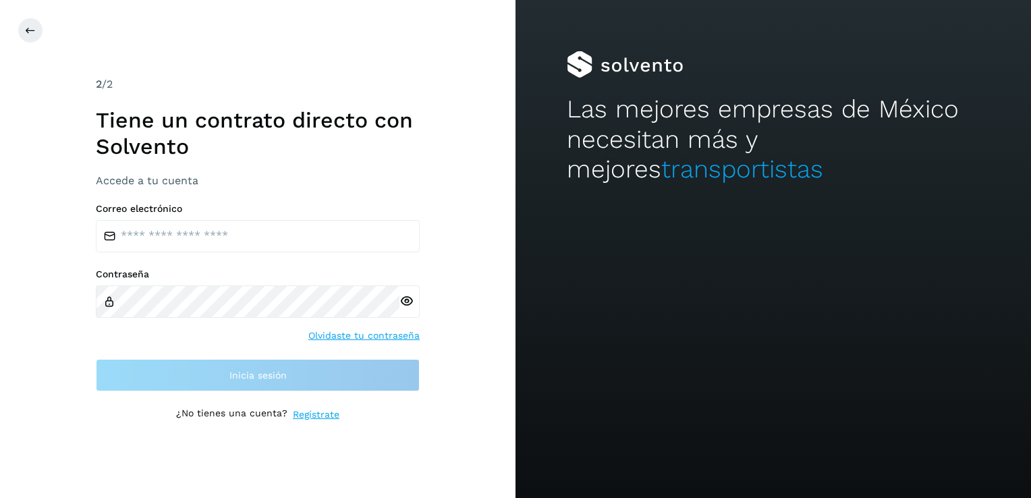  What do you see at coordinates (258, 274) in the screenshot?
I see `label: Contraseña` at bounding box center [258, 274].